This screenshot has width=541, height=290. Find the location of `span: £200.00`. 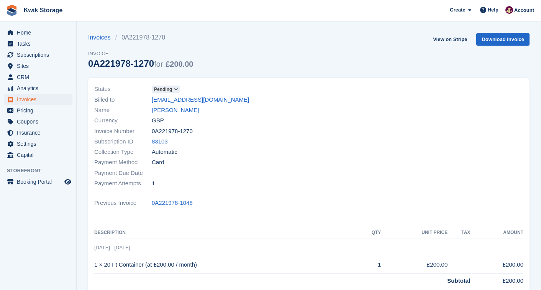

span: £200.00 is located at coordinates (179, 64).